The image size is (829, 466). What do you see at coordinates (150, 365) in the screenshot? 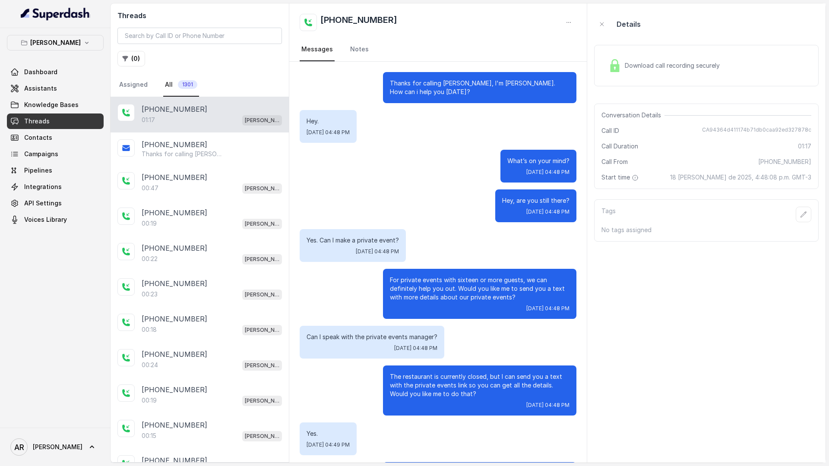
I see `p: 00:24` at bounding box center [150, 365].